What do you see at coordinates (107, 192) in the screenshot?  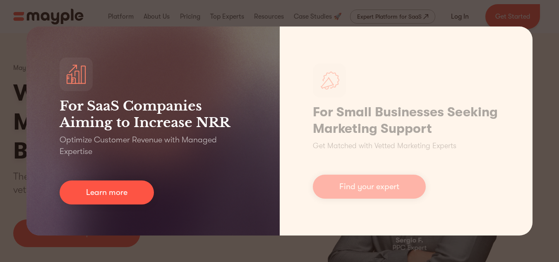 I see `a: Learn more` at bounding box center [107, 192].